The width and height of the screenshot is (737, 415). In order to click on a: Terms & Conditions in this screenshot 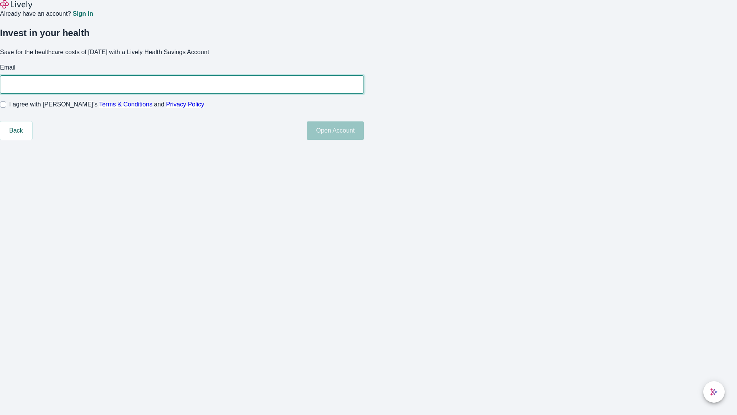, I will do `click(126, 104)`.